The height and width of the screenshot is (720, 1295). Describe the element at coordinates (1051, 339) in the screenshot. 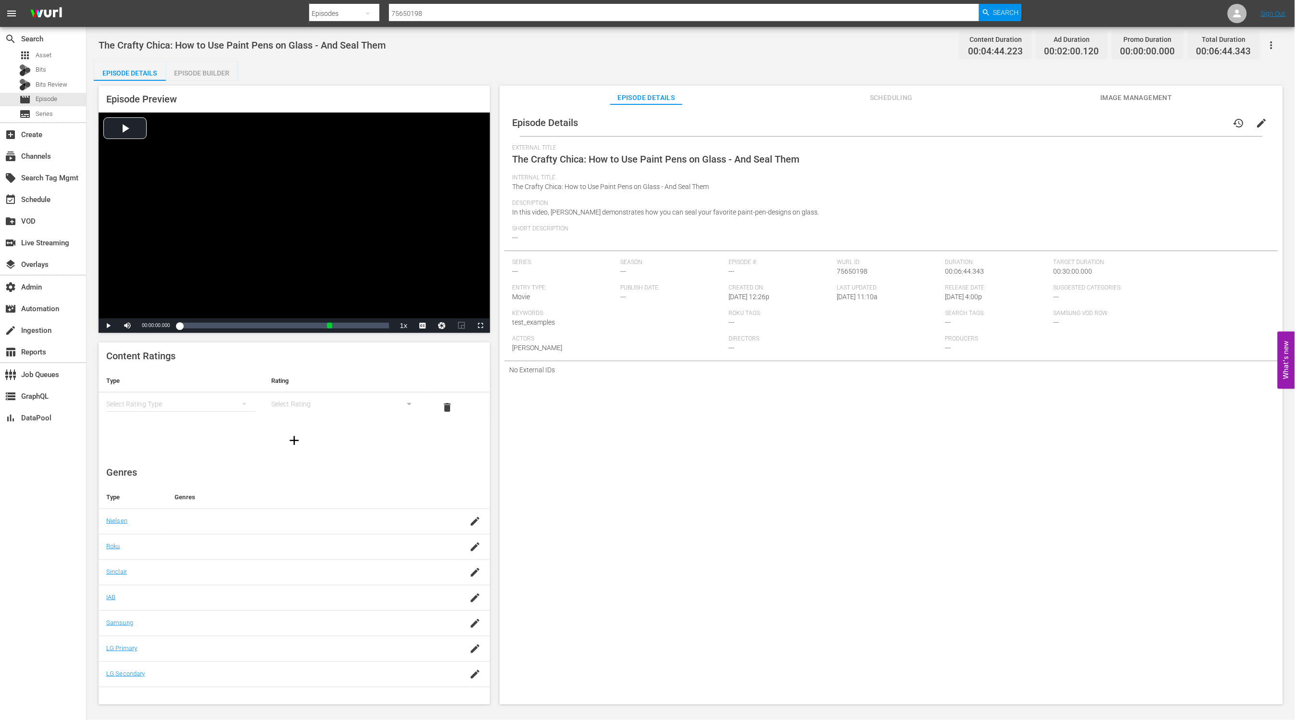

I see `span: Producers` at that location.